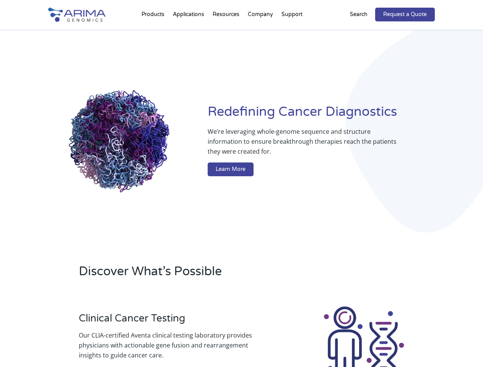  I want to click on h1: Redefining Cancer Diagnostics, so click(321, 115).